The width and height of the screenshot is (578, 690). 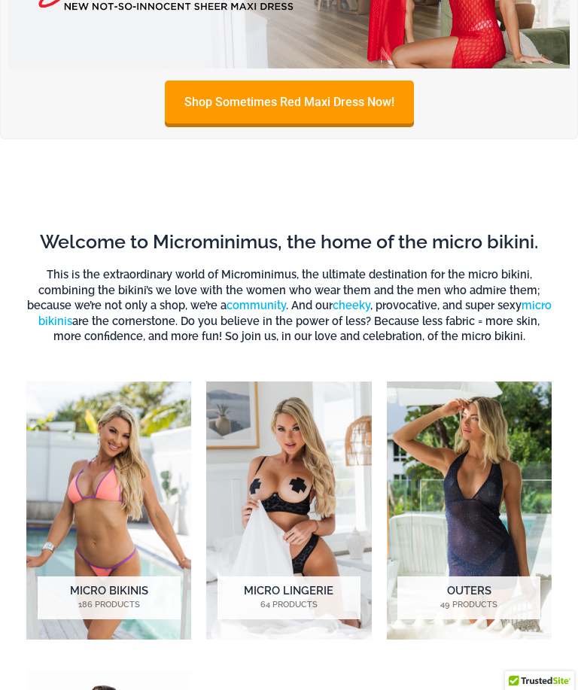 I want to click on img: Micro Bikinis, so click(x=108, y=510).